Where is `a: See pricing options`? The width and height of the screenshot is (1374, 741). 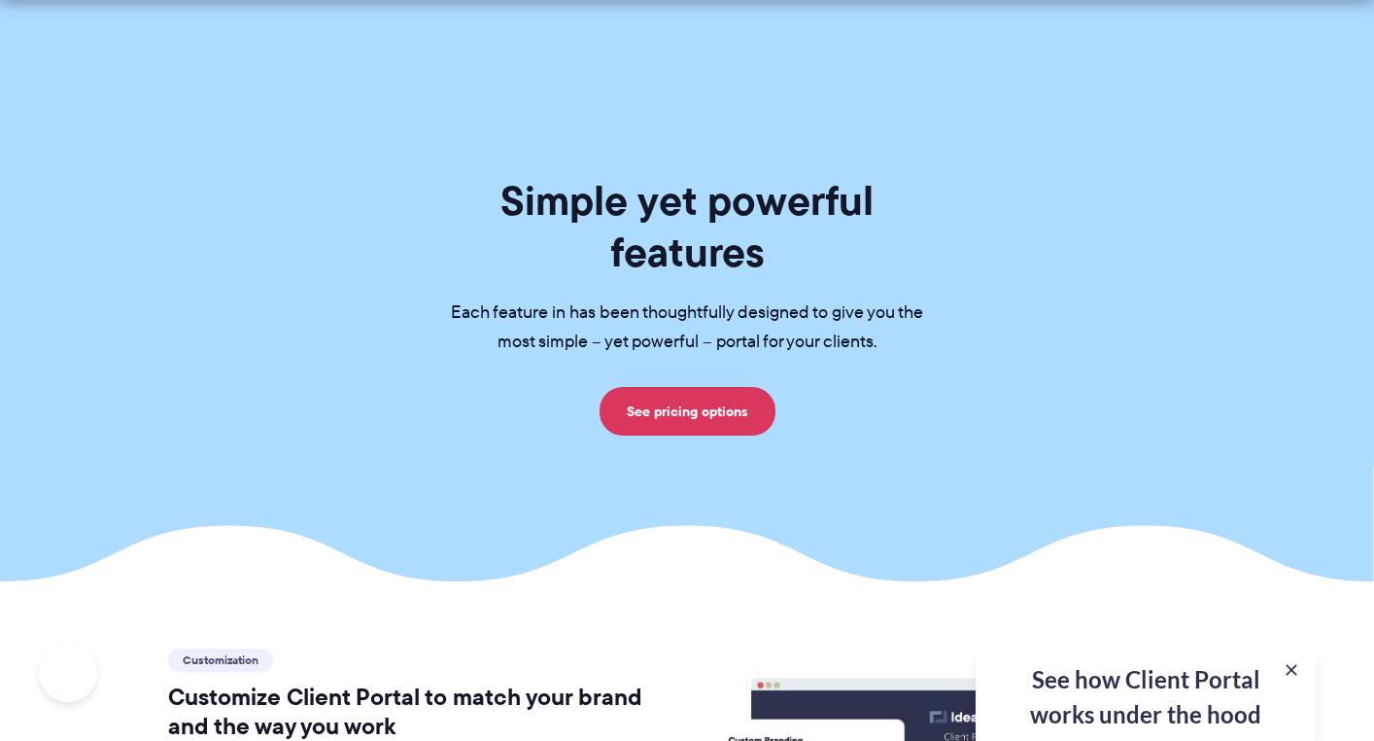 a: See pricing options is located at coordinates (687, 411).